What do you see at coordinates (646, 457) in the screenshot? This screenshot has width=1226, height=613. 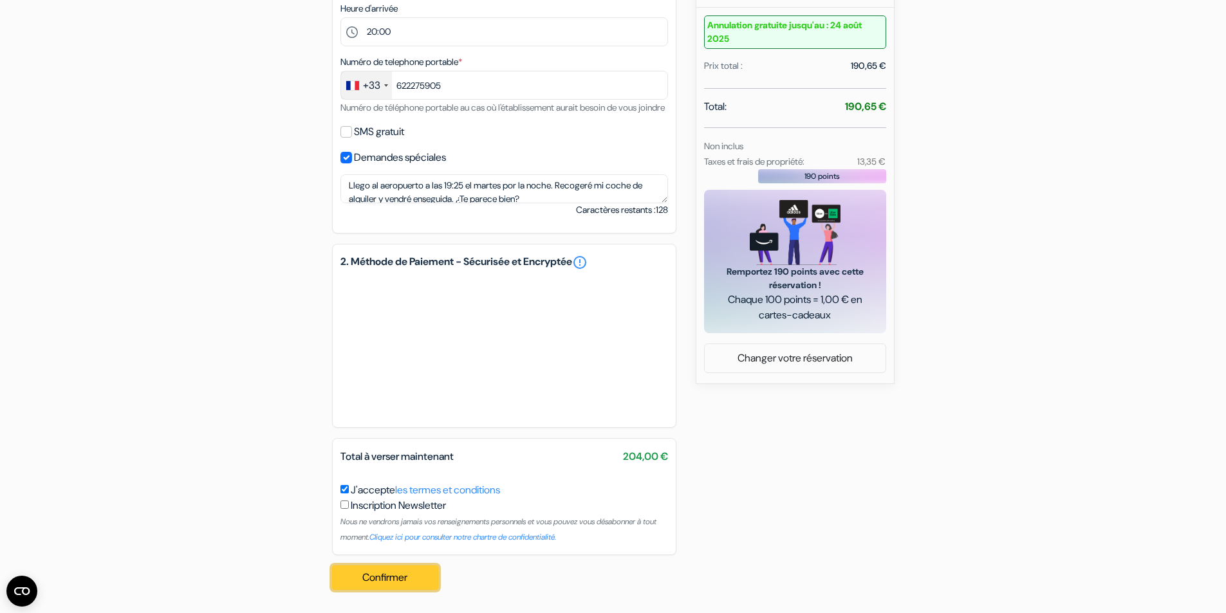 I see `span: 204,00 €` at bounding box center [646, 457].